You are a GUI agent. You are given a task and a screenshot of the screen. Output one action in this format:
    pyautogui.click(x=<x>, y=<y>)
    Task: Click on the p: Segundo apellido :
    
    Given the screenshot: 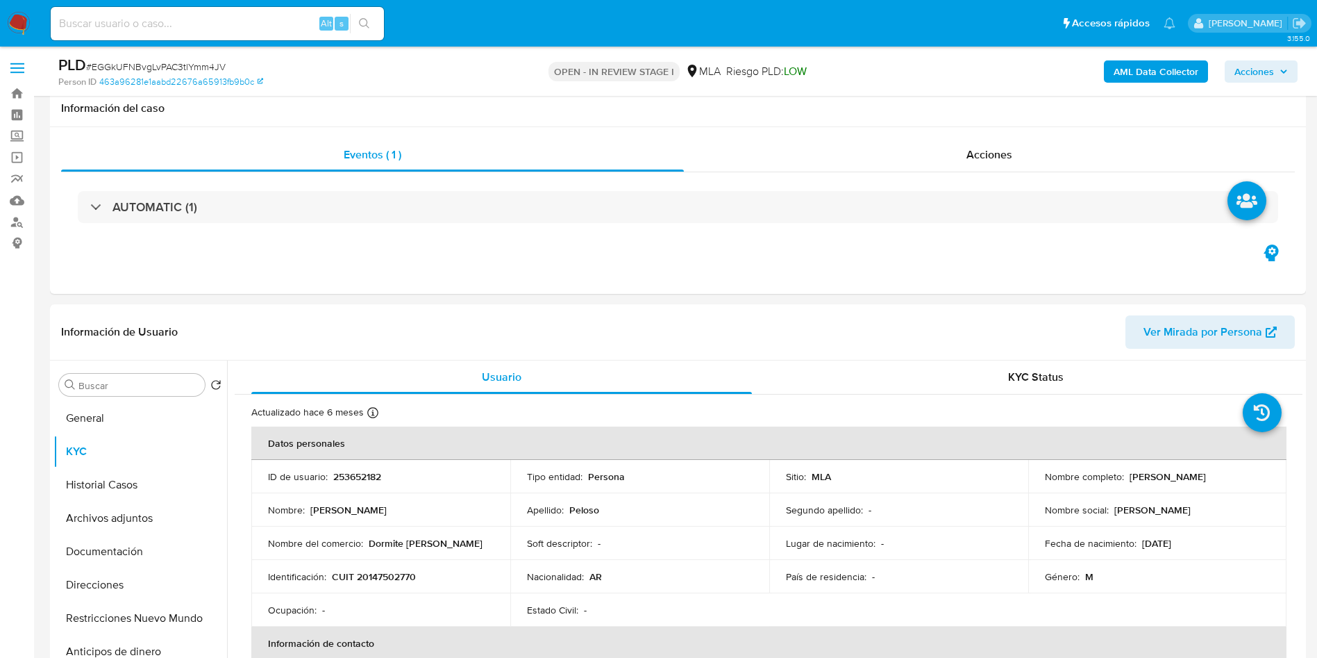 What is the action you would take?
    pyautogui.click(x=824, y=510)
    